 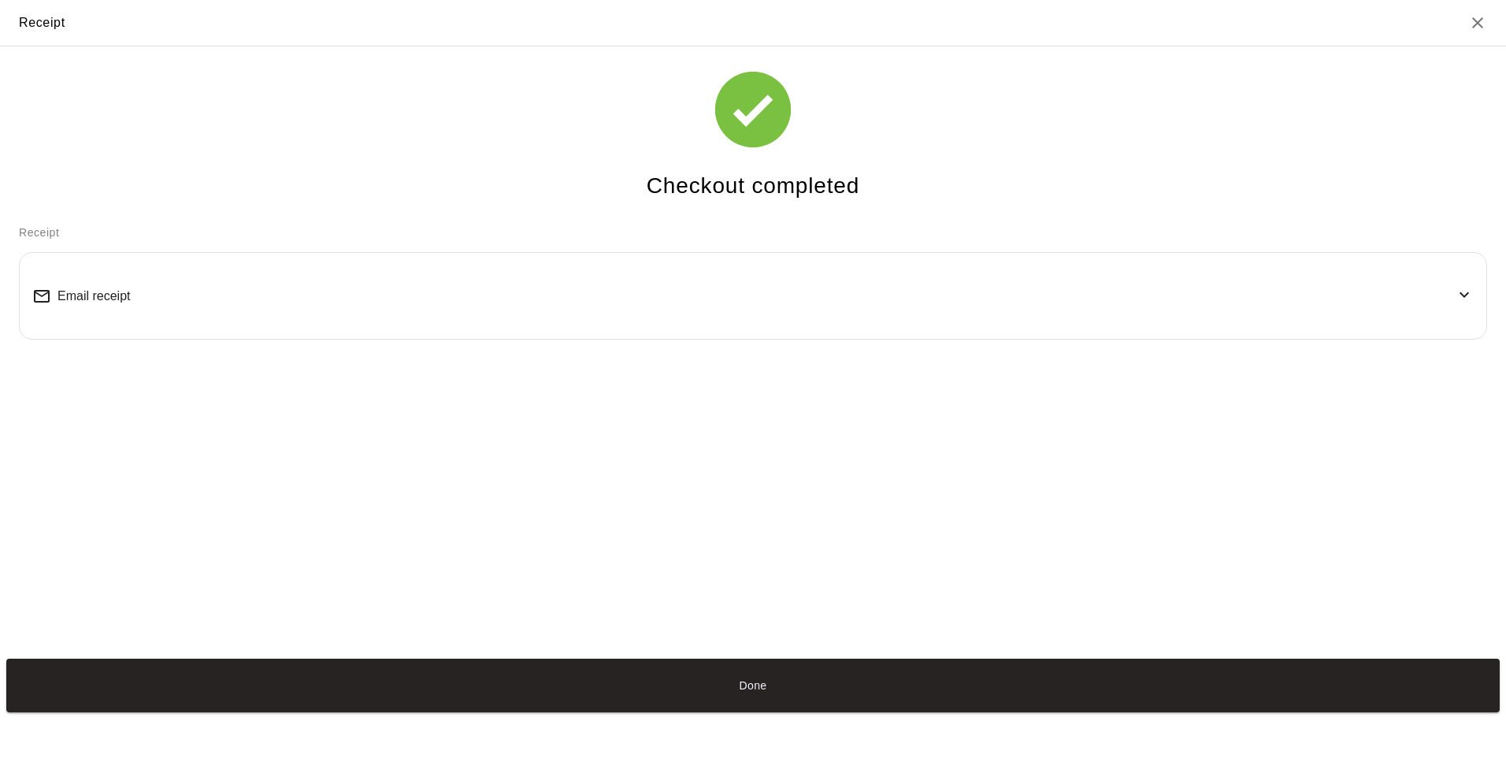 What do you see at coordinates (753, 186) in the screenshot?
I see `h4: Checkout completed` at bounding box center [753, 186].